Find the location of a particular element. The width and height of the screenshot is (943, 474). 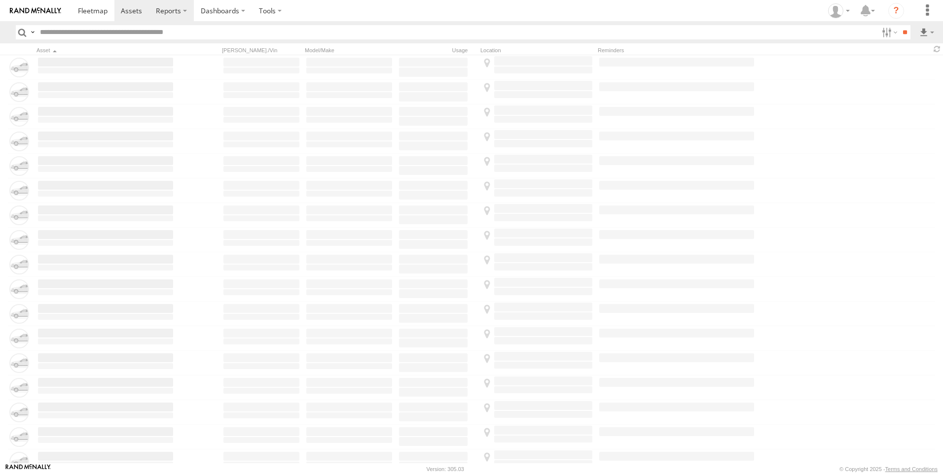

div: Click to Sort is located at coordinates (106, 50).